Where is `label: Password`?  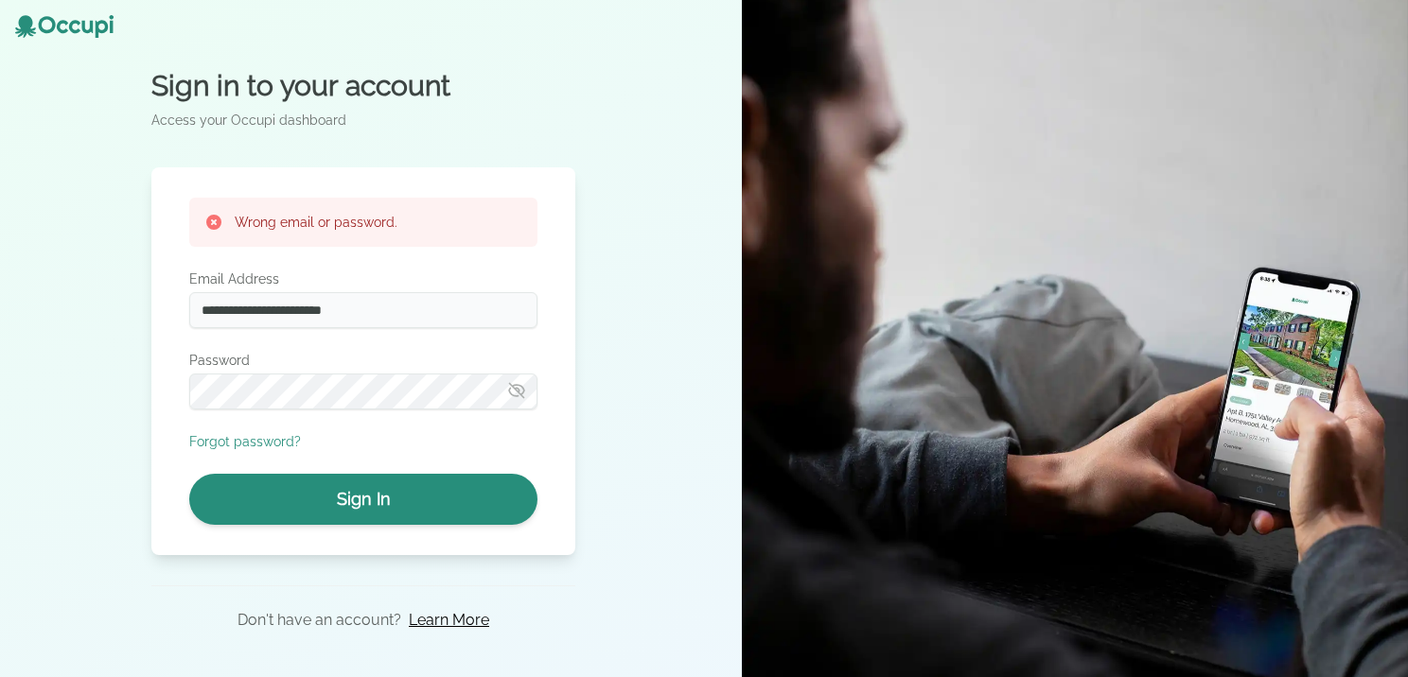
label: Password is located at coordinates (363, 360).